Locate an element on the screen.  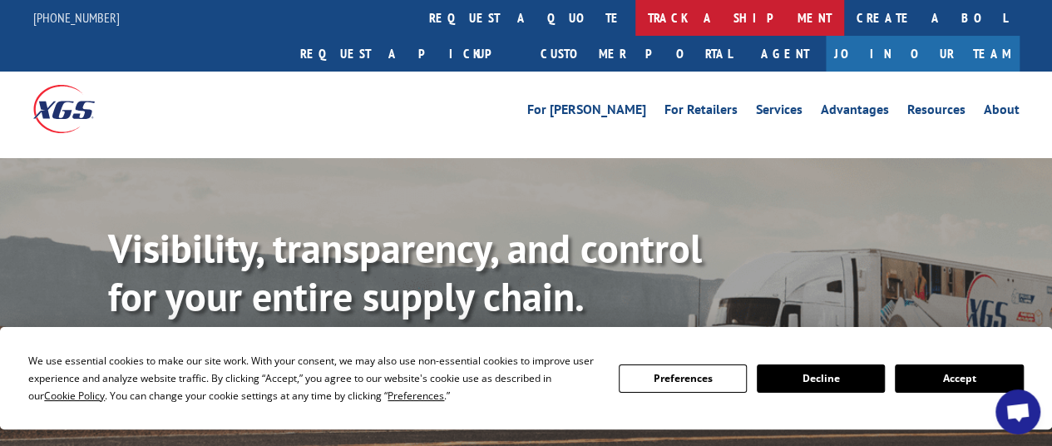
a: Join Our Team is located at coordinates (922, 53).